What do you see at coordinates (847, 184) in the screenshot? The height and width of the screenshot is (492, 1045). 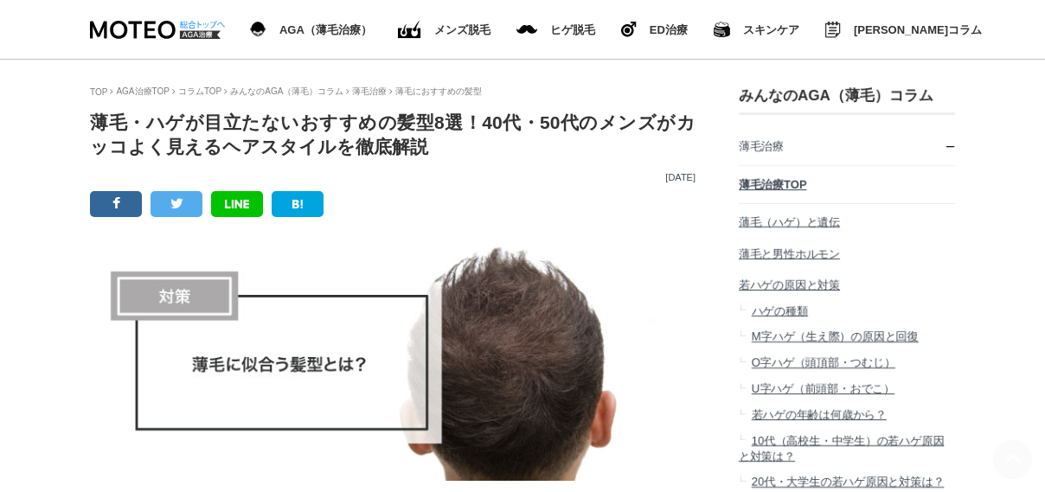 I see `a: 薄毛治療TOP` at bounding box center [847, 184].